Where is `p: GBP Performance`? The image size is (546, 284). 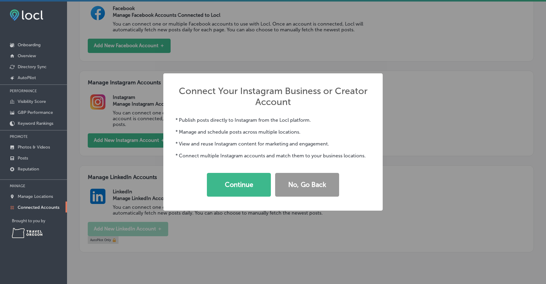
p: GBP Performance is located at coordinates (35, 112).